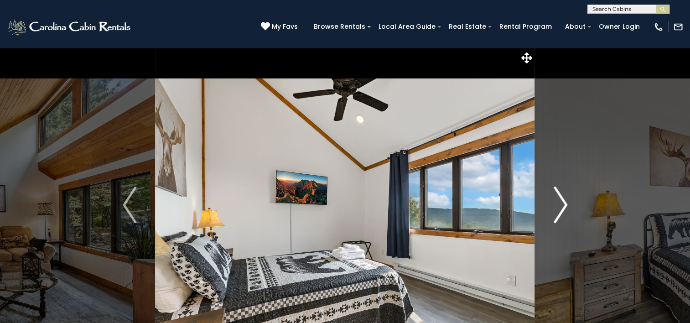  What do you see at coordinates (281, 27) in the screenshot?
I see `a: My Favs` at bounding box center [281, 27].